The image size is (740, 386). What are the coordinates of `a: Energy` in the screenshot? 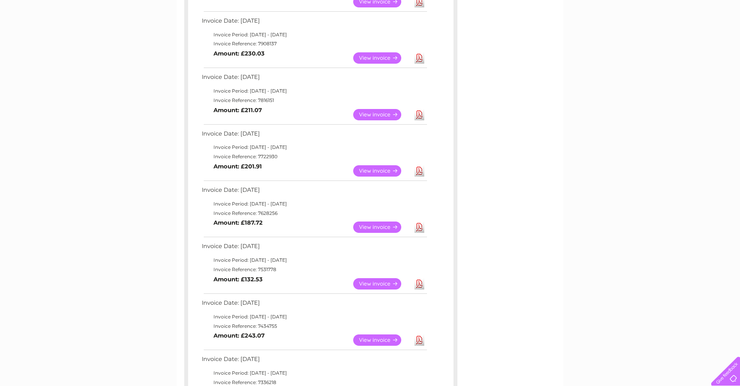 It's located at (631, 36).